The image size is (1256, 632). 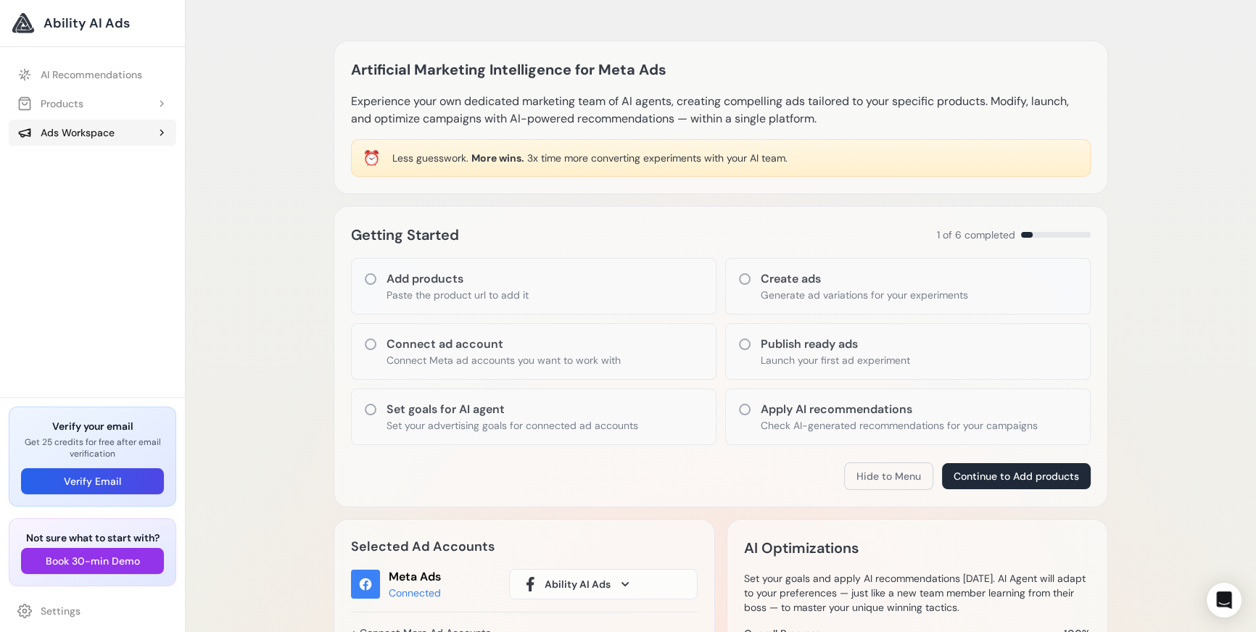 I want to click on span: 1 of 6 completed, so click(x=976, y=235).